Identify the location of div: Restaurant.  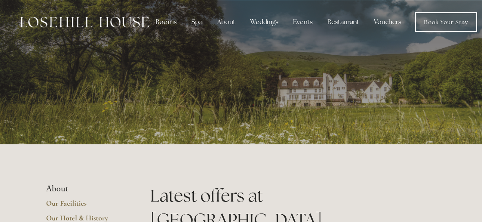
(344, 22).